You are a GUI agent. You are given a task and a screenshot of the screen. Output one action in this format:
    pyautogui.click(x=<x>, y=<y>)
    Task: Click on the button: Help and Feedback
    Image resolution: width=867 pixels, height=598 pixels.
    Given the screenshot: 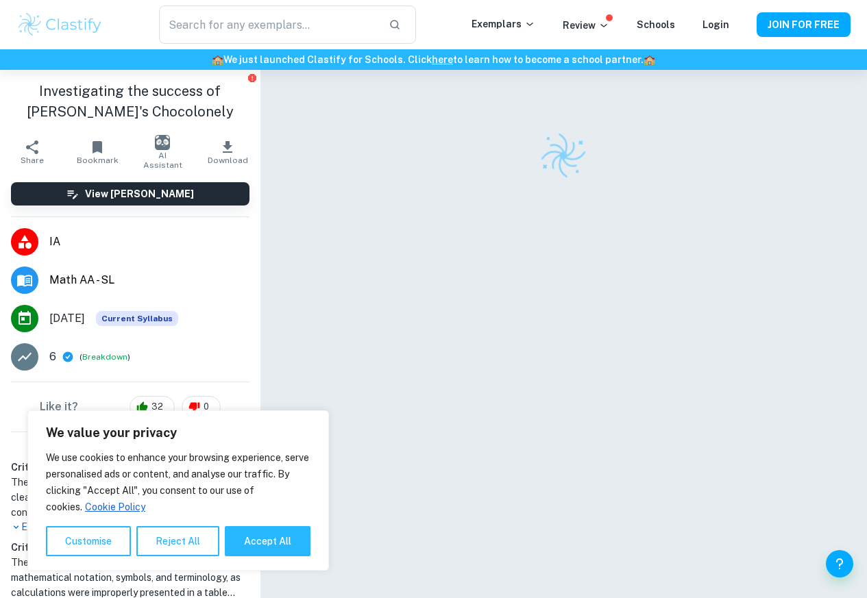 What is the action you would take?
    pyautogui.click(x=839, y=564)
    